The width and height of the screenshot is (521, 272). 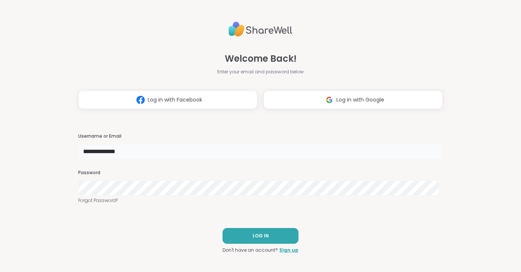 I want to click on button: Log in with Facebook, so click(x=168, y=100).